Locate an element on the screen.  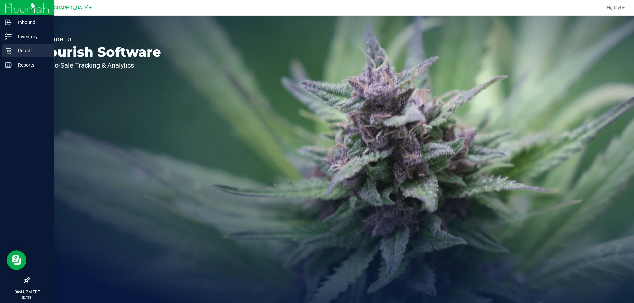
inline-svg: Inventory is located at coordinates (8, 37).